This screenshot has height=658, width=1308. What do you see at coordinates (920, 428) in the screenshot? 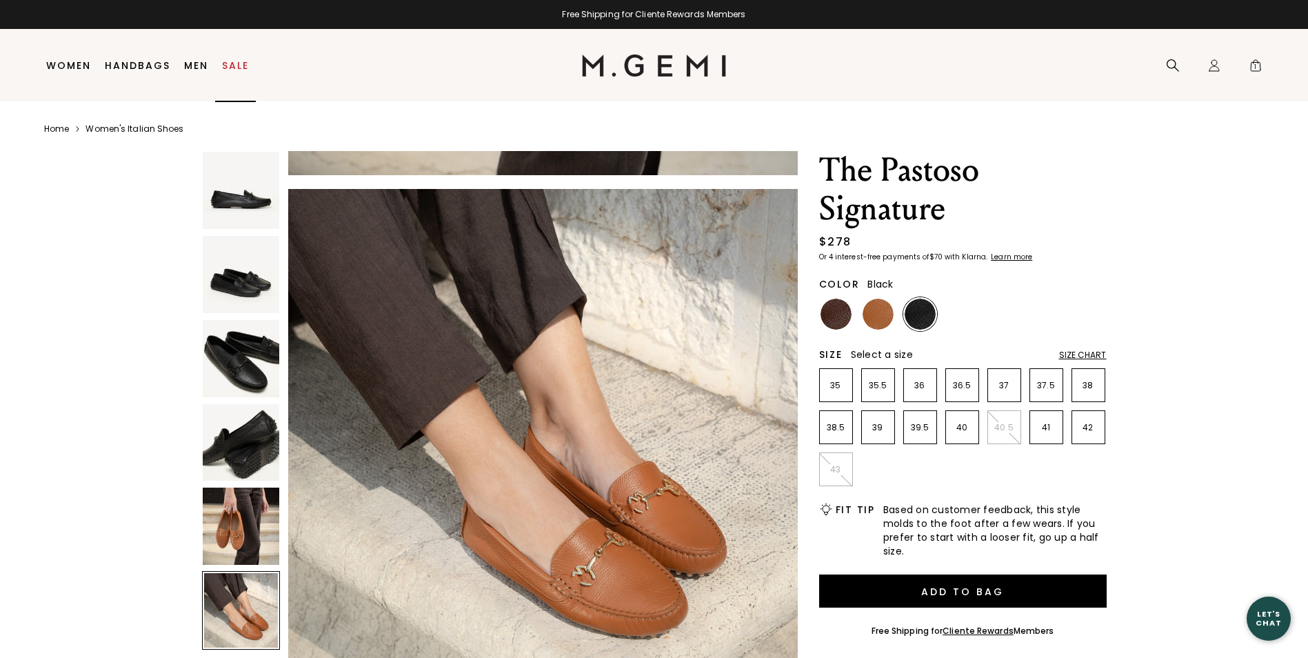
I see `p: 39.5` at bounding box center [920, 428].